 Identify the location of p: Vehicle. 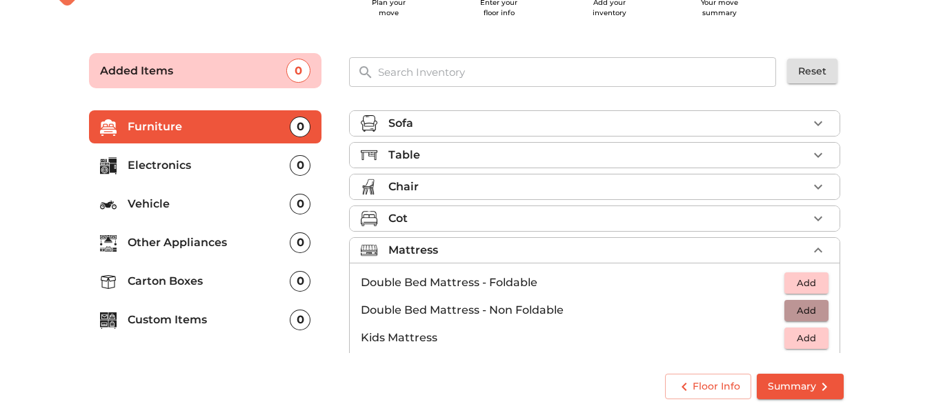
(209, 204).